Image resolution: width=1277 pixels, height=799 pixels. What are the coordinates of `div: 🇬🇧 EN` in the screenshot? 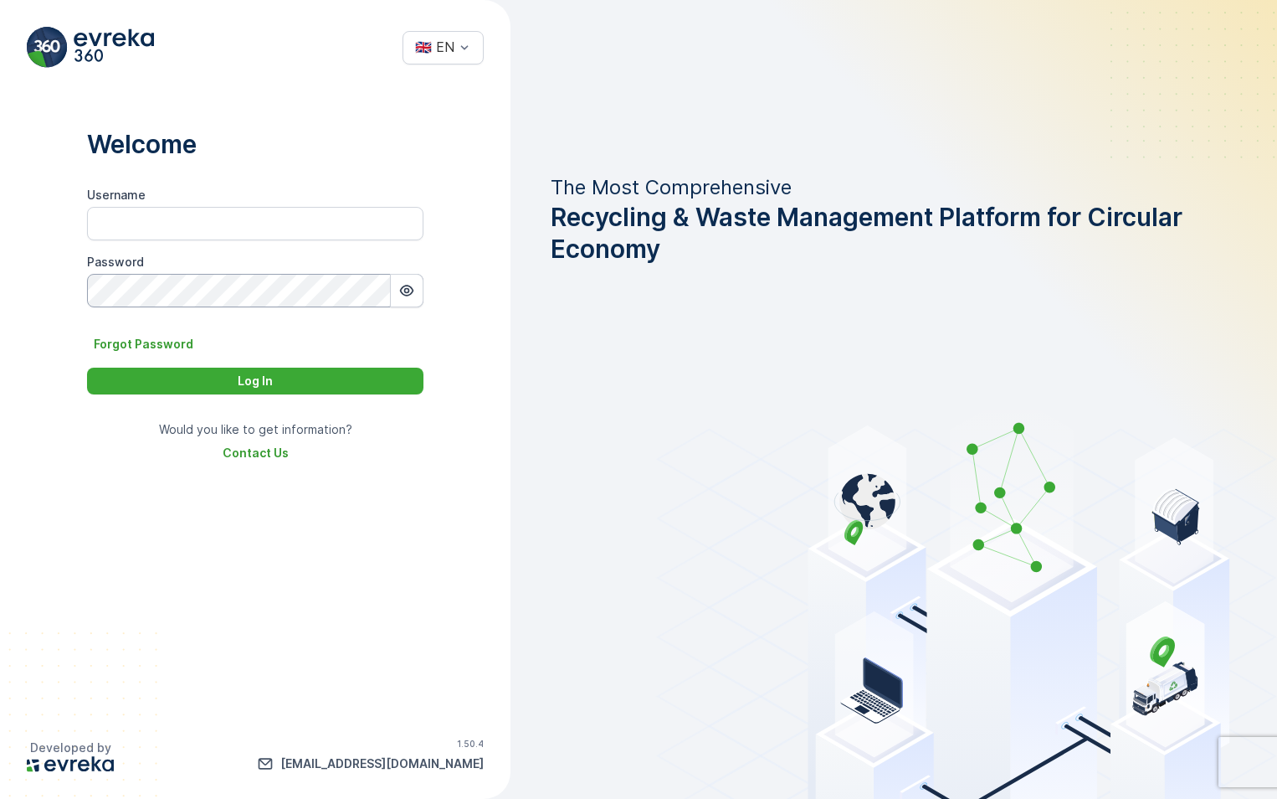 It's located at (434, 47).